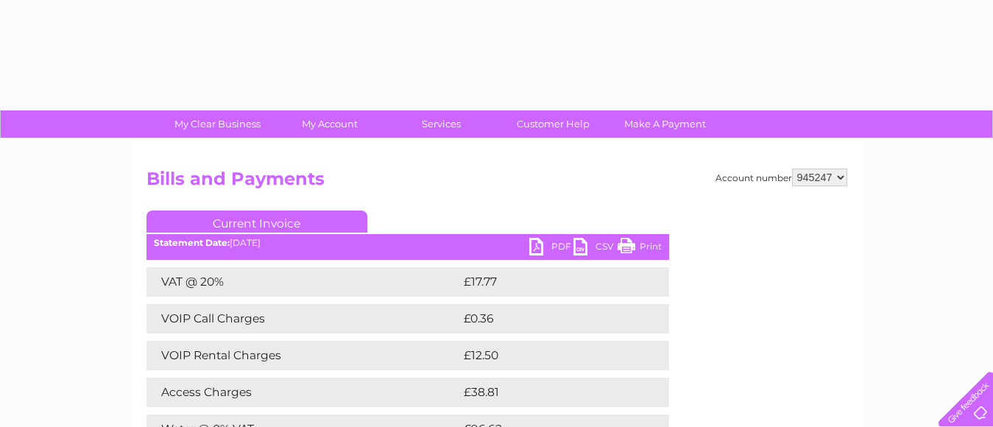  I want to click on a: Make A Payment, so click(665, 124).